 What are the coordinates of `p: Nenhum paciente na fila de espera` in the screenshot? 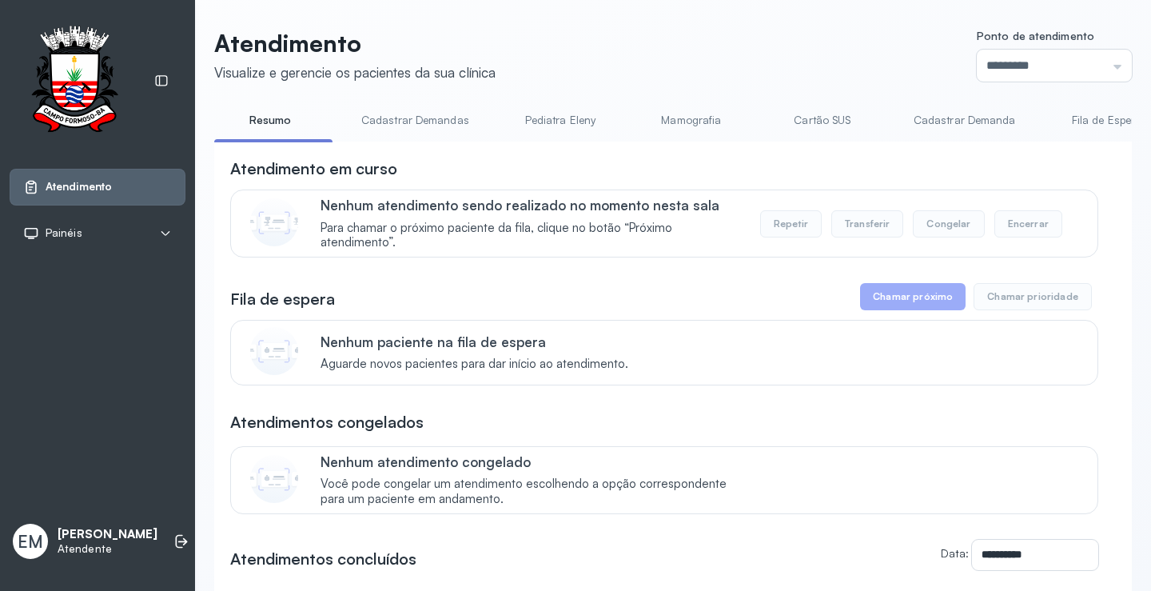 It's located at (474, 341).